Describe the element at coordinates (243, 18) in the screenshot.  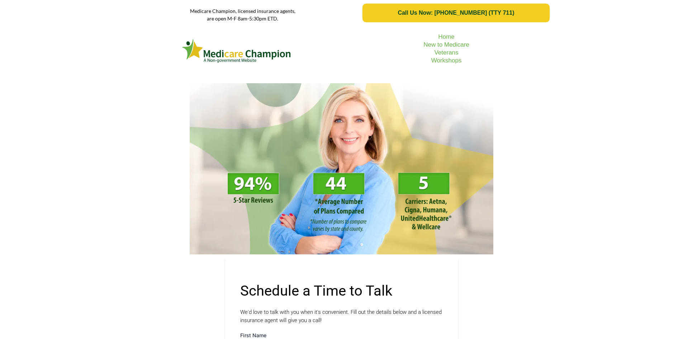
I see `p: are open M-F 8am-5:30pm ETD.` at that location.